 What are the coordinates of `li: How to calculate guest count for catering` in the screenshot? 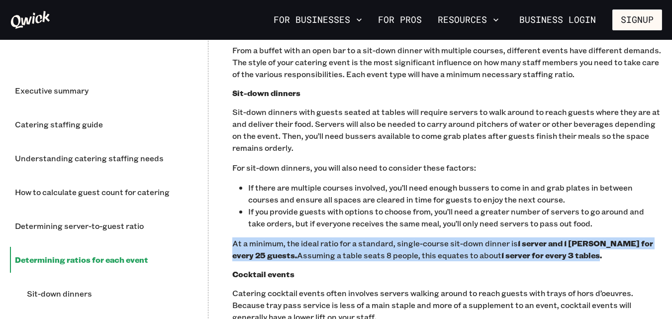 It's located at (97, 192).